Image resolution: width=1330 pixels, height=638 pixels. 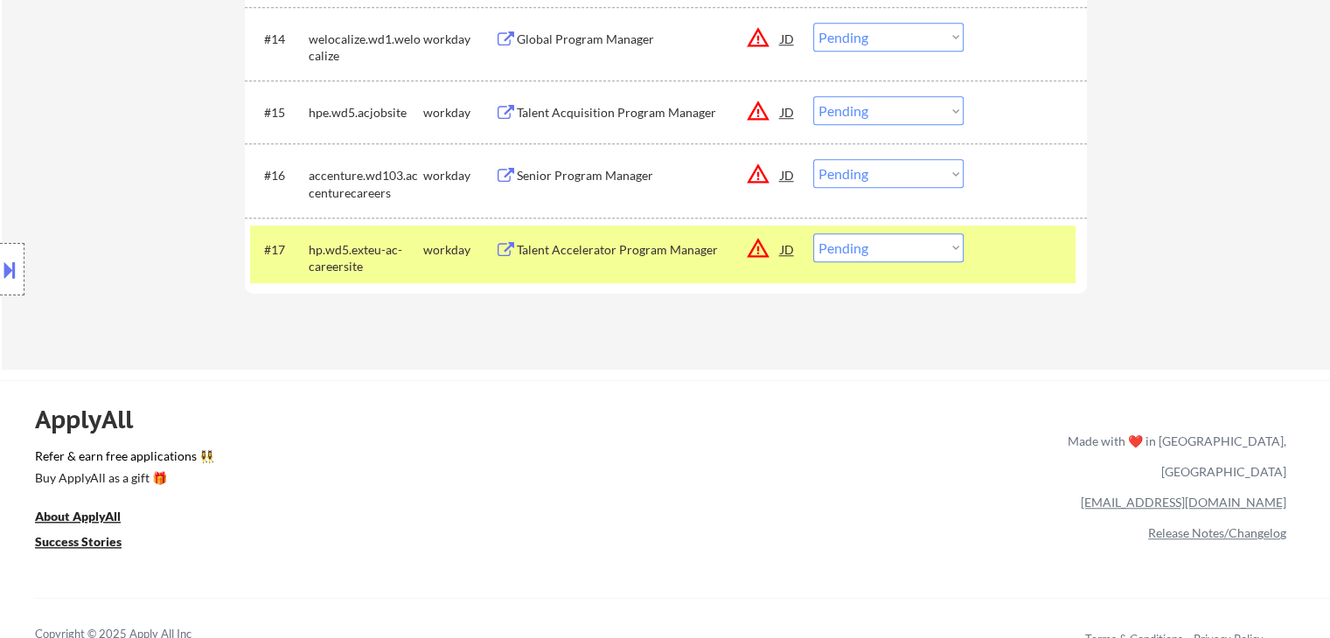 What do you see at coordinates (122, 479) in the screenshot?
I see `a: Buy ApplyAll as a gift 🎁` at bounding box center [122, 479].